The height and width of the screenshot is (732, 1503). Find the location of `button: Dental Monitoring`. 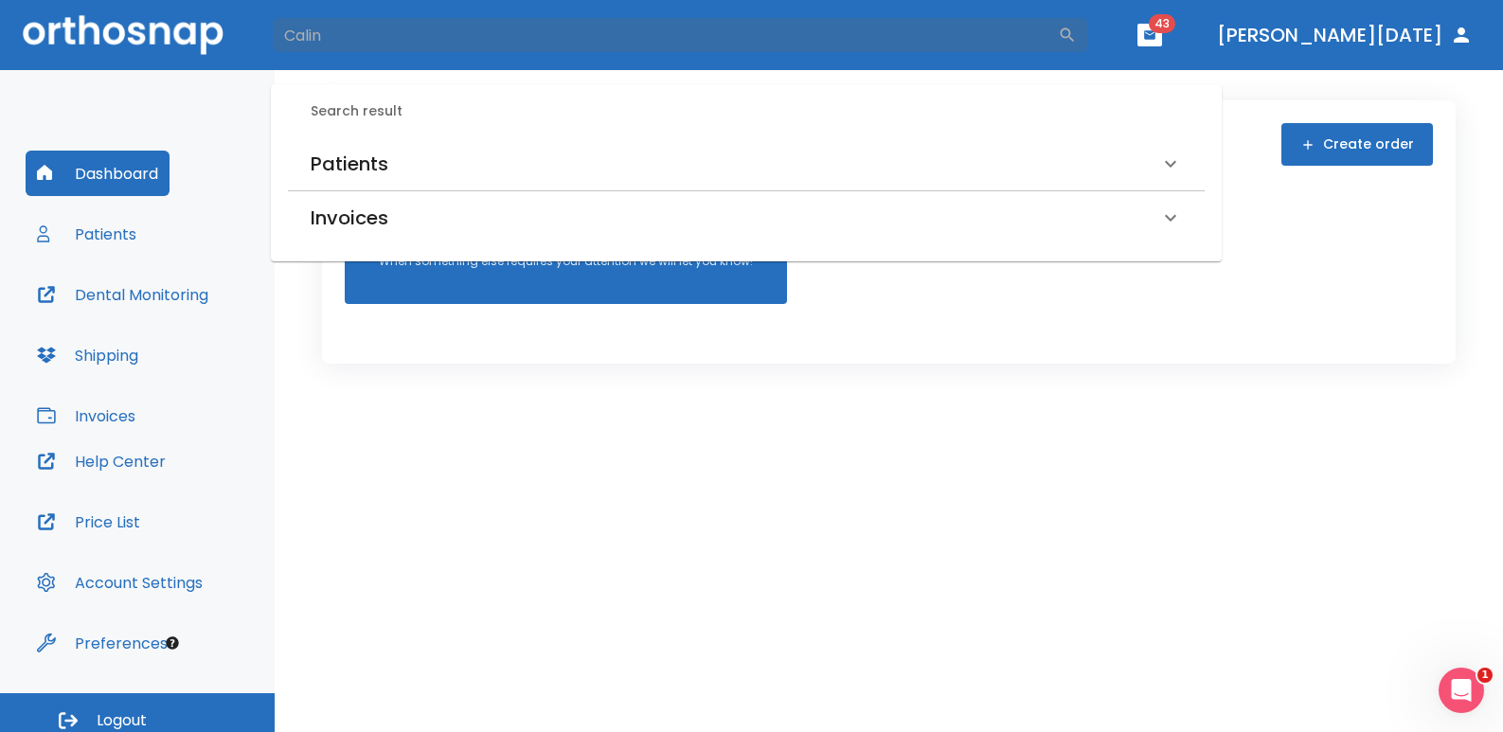

button: Dental Monitoring is located at coordinates (122, 295).